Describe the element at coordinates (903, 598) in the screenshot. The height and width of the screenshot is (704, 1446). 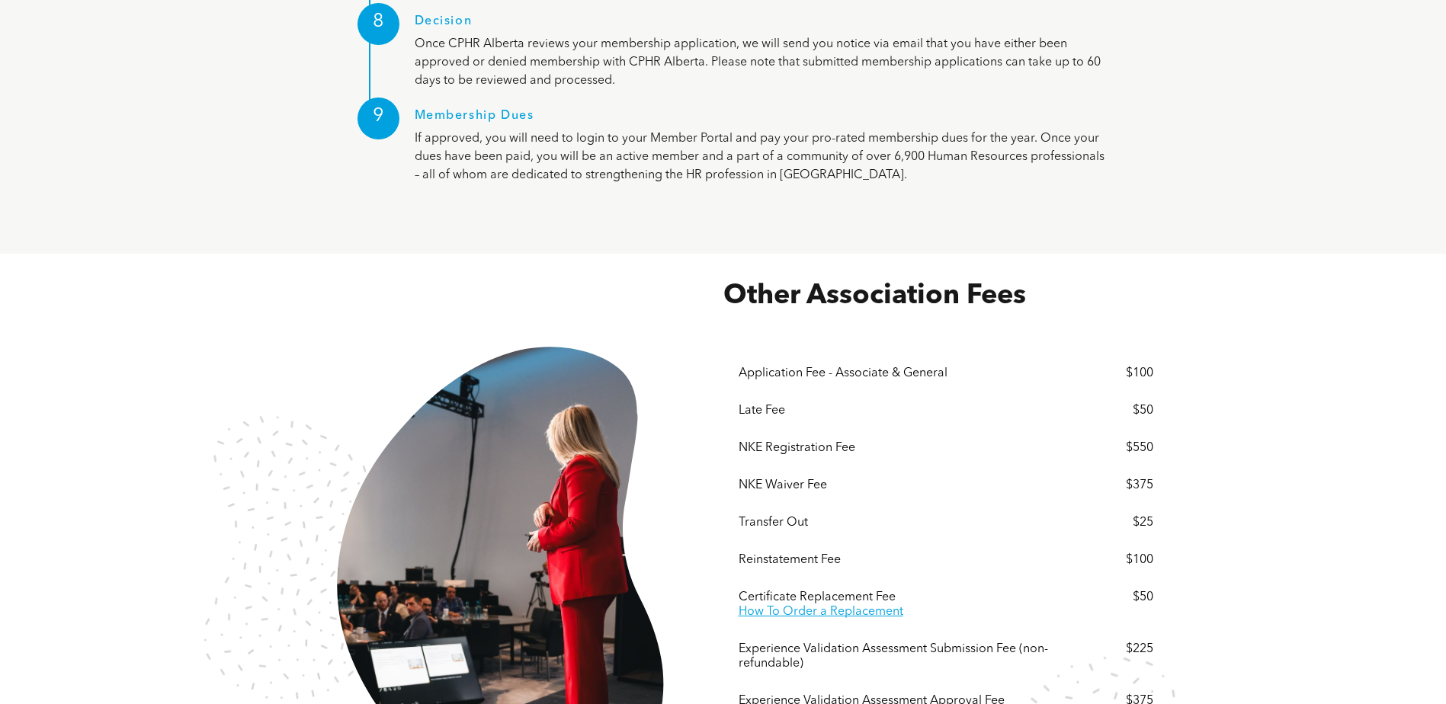
I see `div: Certificate Replacement Fee` at that location.